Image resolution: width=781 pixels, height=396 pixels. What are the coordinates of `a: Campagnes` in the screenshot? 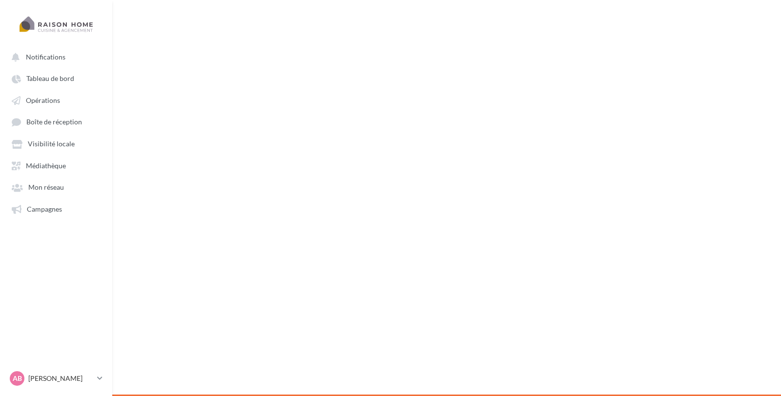 It's located at (56, 209).